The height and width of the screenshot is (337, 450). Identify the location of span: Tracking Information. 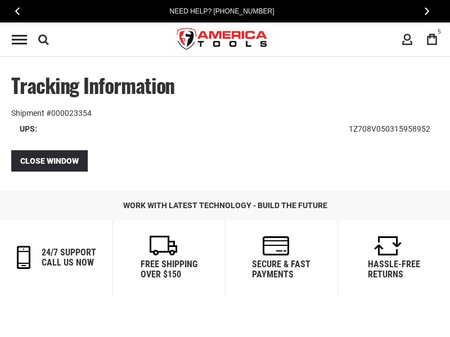
(93, 84).